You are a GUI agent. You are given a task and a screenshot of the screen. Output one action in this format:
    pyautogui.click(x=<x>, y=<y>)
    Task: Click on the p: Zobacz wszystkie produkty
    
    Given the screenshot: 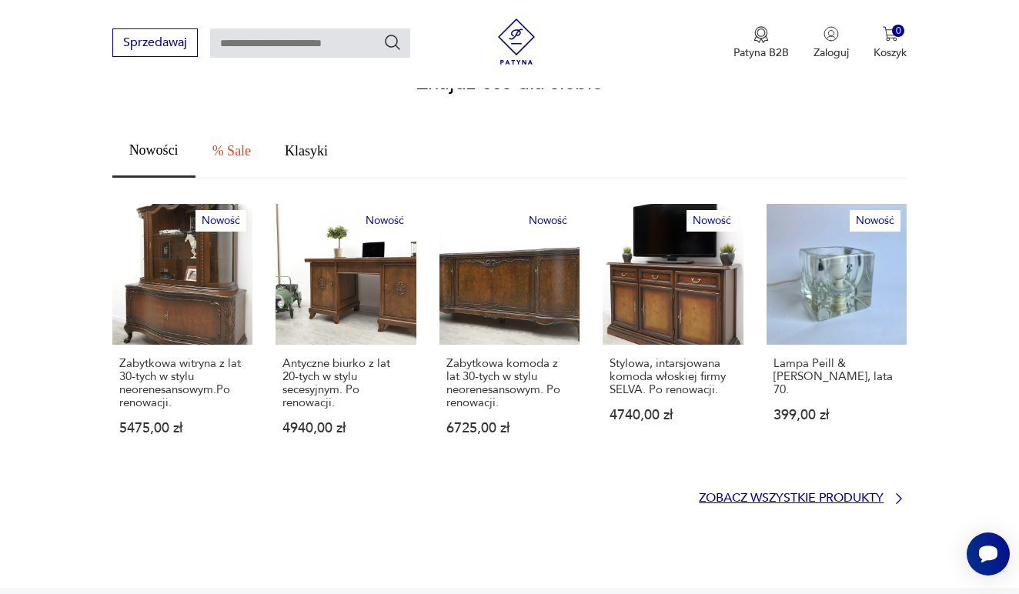 What is the action you would take?
    pyautogui.click(x=791, y=498)
    